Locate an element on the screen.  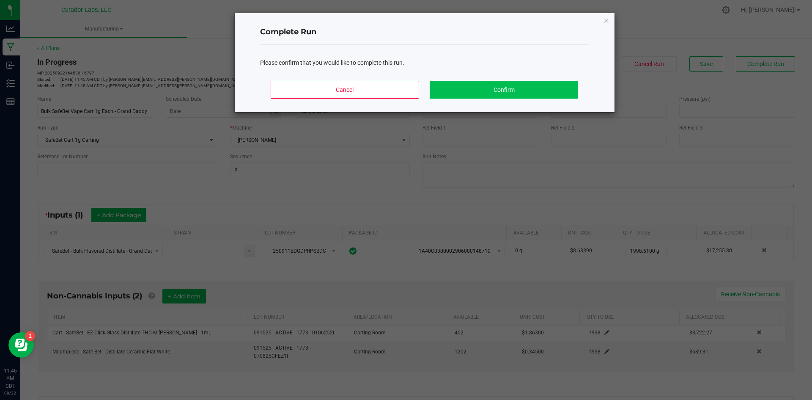
button: Close is located at coordinates (607, 20).